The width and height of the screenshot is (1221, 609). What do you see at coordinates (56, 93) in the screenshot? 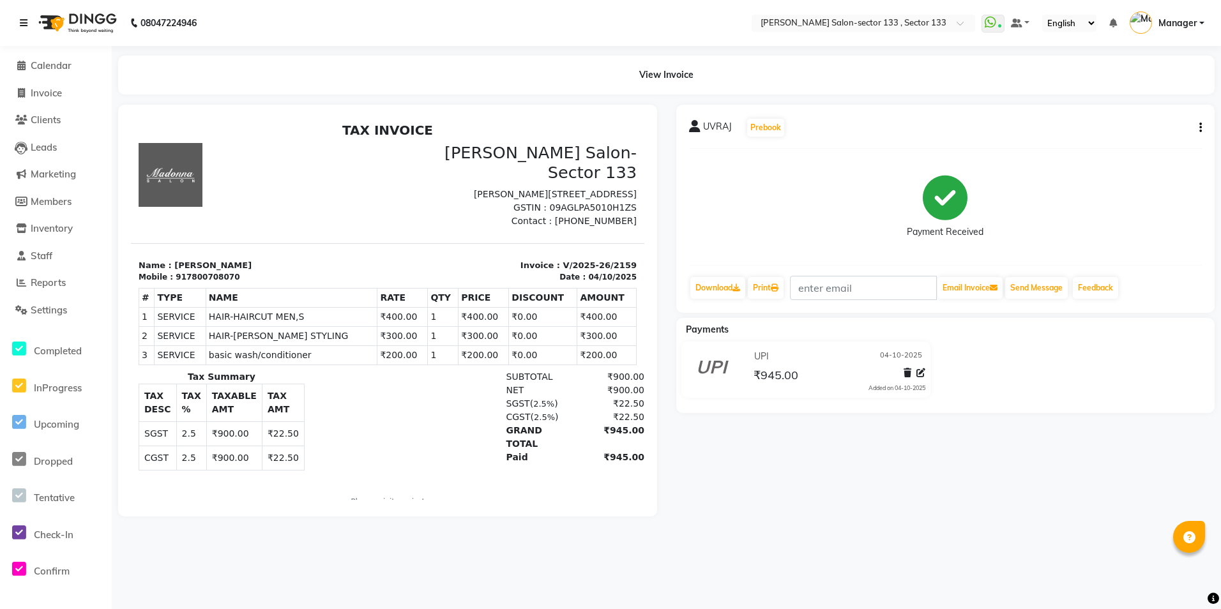
I see `a: Invoice` at bounding box center [56, 93].